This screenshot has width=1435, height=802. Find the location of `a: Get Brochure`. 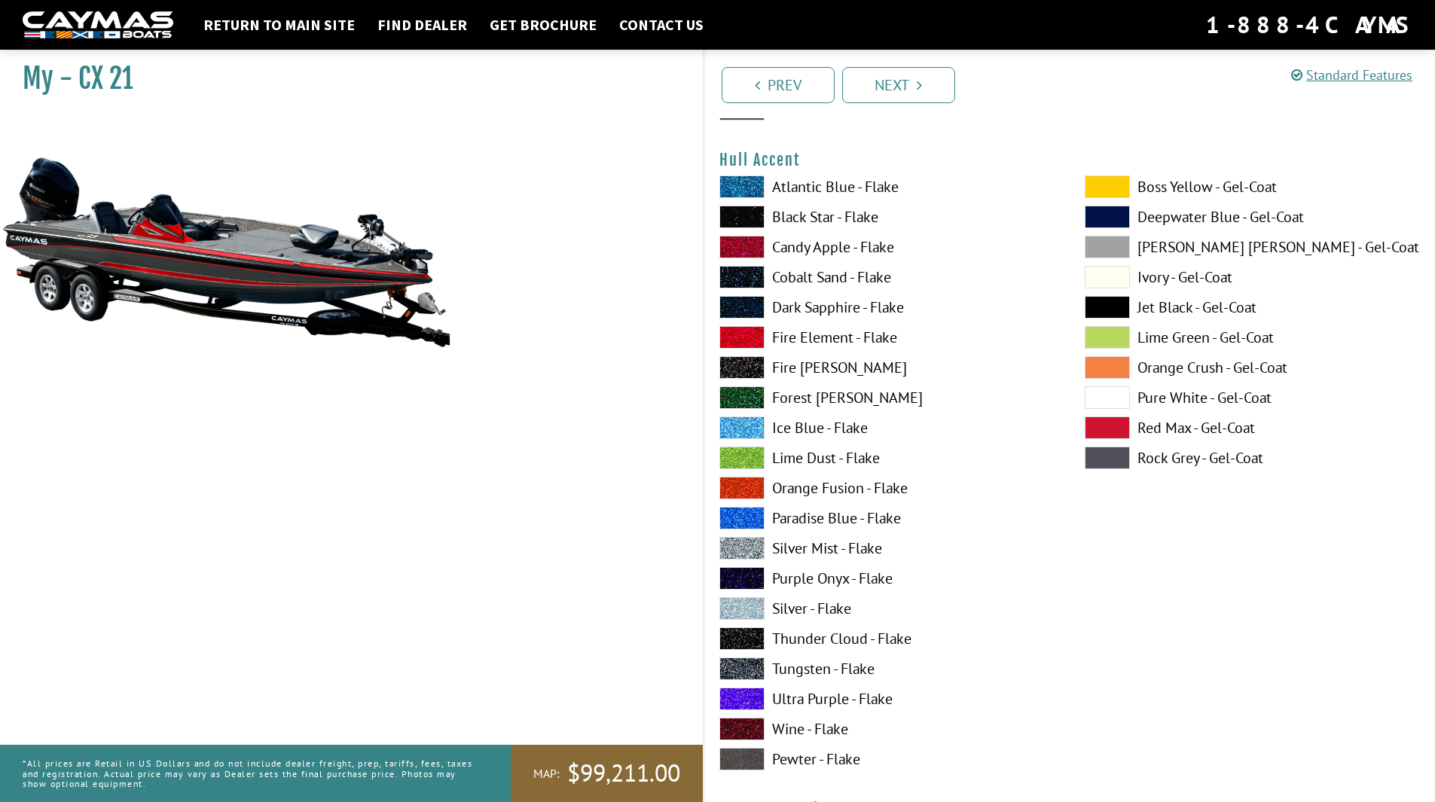

a: Get Brochure is located at coordinates (543, 25).